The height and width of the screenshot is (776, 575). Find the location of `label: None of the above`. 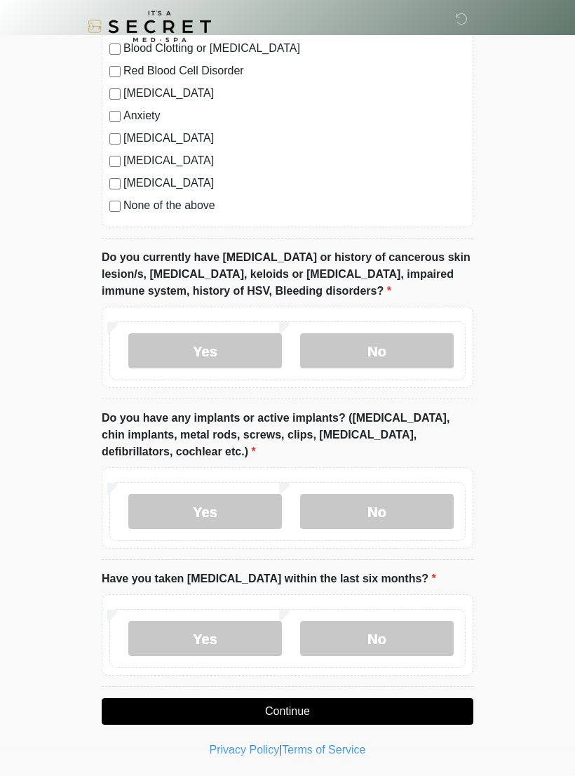

label: None of the above is located at coordinates (295, 206).